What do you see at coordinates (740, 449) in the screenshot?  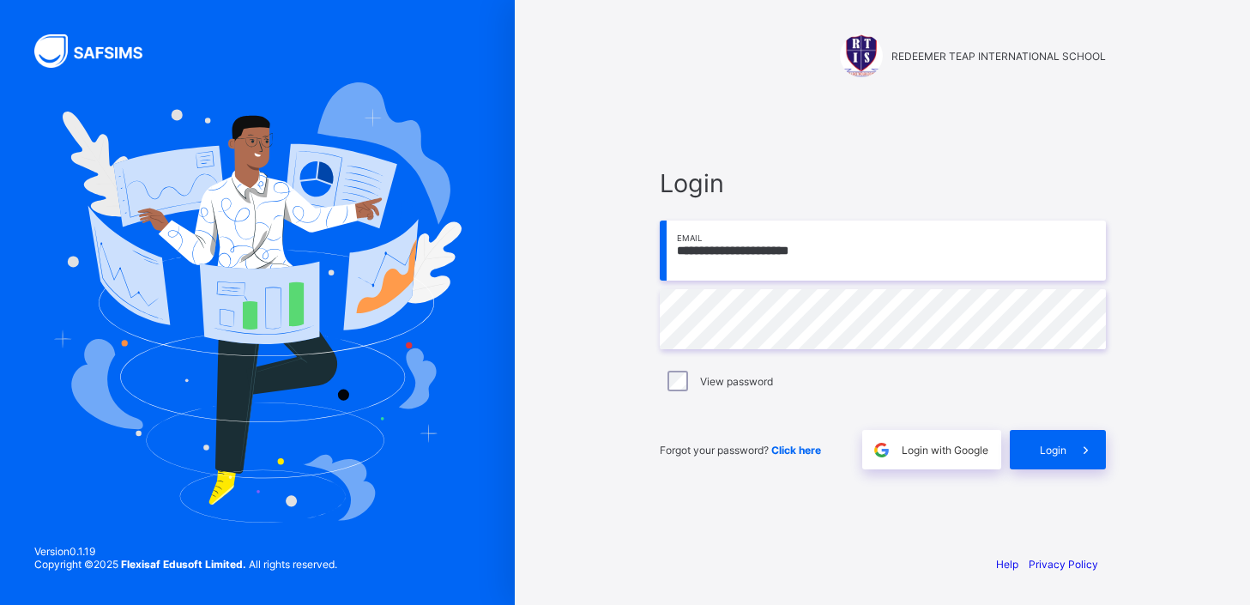 I see `span: Forgot your password?` at bounding box center [740, 449].